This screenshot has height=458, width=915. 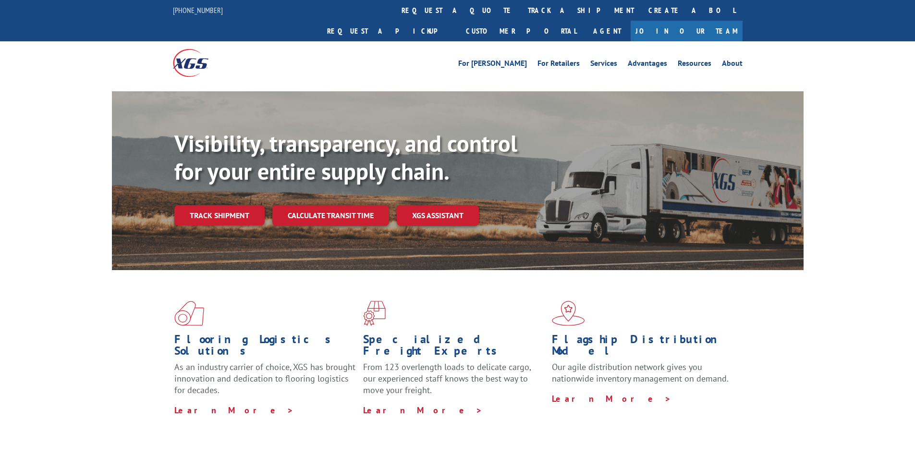 What do you see at coordinates (521, 31) in the screenshot?
I see `a: Customer Portal` at bounding box center [521, 31].